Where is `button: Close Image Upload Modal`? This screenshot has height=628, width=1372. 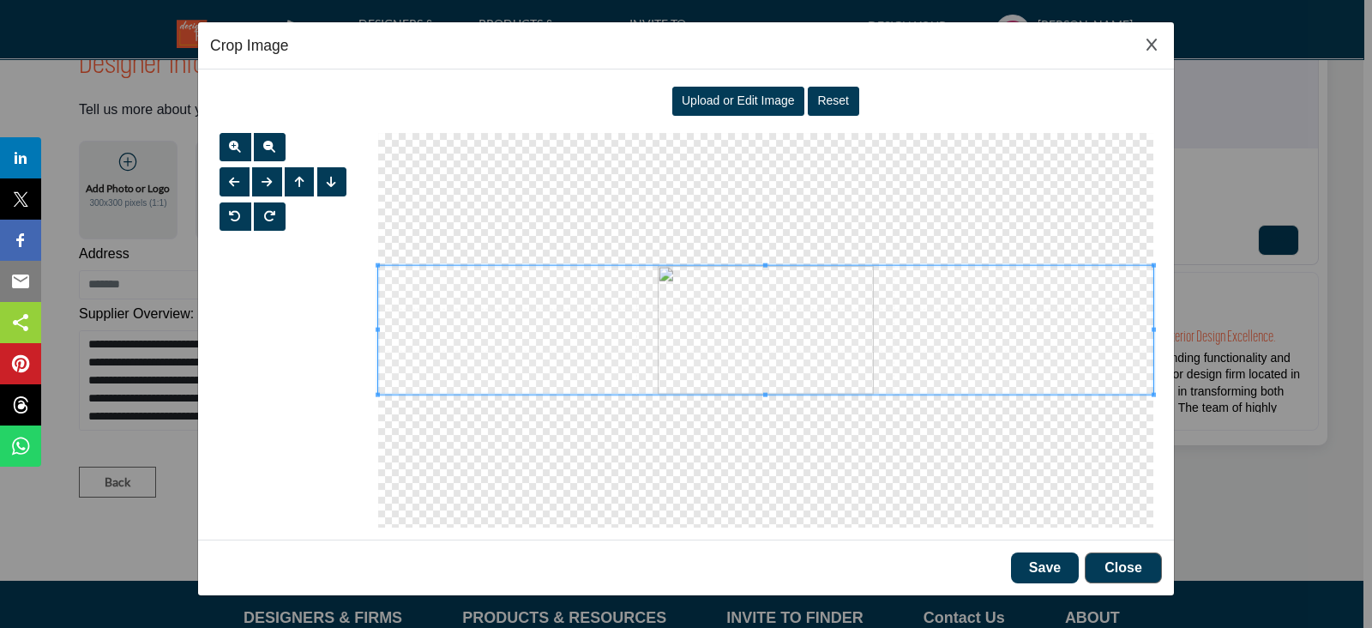
button: Close Image Upload Modal is located at coordinates (1151, 45).